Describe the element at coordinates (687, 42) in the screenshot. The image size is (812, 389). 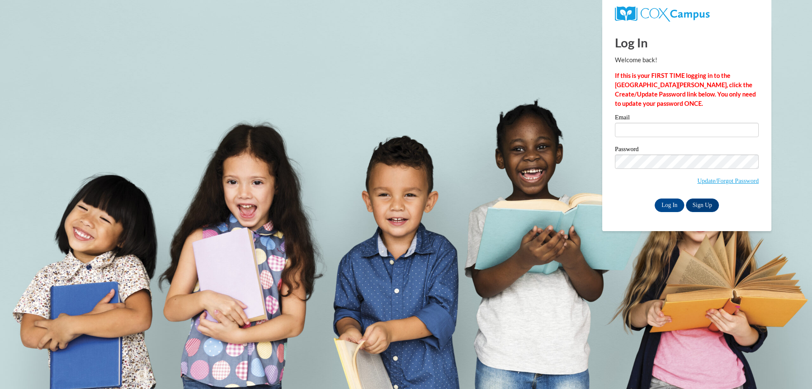
I see `h1: Log In` at that location.